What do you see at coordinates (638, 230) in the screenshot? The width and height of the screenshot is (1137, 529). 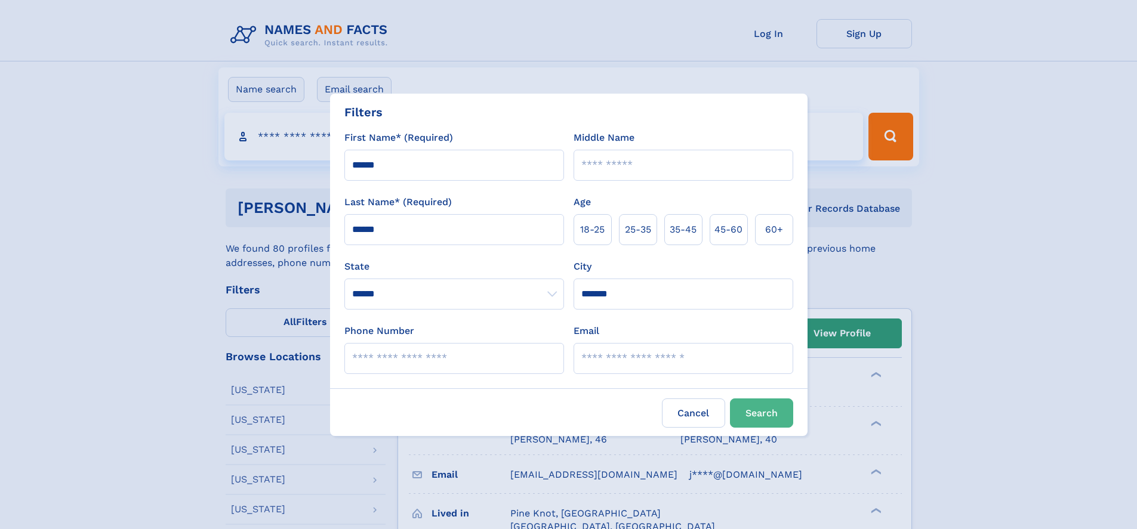 I see `span: 25‑35` at bounding box center [638, 230].